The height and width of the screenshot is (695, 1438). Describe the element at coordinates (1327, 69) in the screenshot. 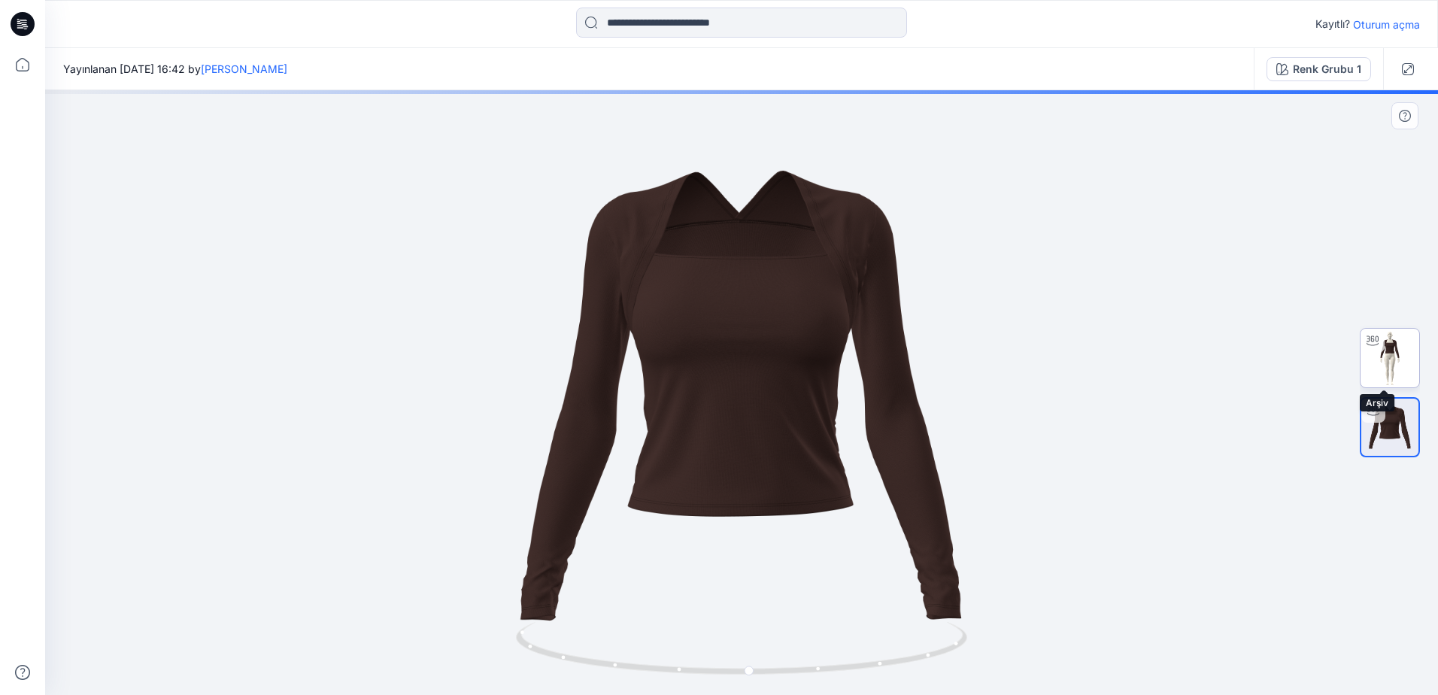

I see `div: Renk Grubu 1` at that location.